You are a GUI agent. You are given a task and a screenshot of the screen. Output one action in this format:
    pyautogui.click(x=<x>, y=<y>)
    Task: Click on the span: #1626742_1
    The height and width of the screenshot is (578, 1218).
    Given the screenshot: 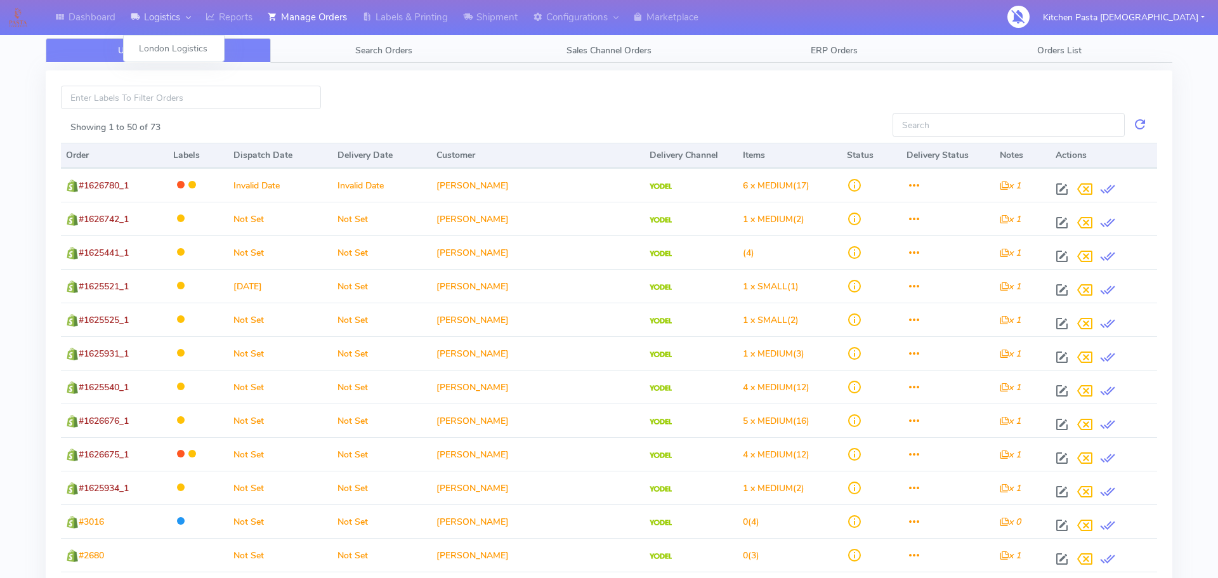 What is the action you would take?
    pyautogui.click(x=103, y=219)
    